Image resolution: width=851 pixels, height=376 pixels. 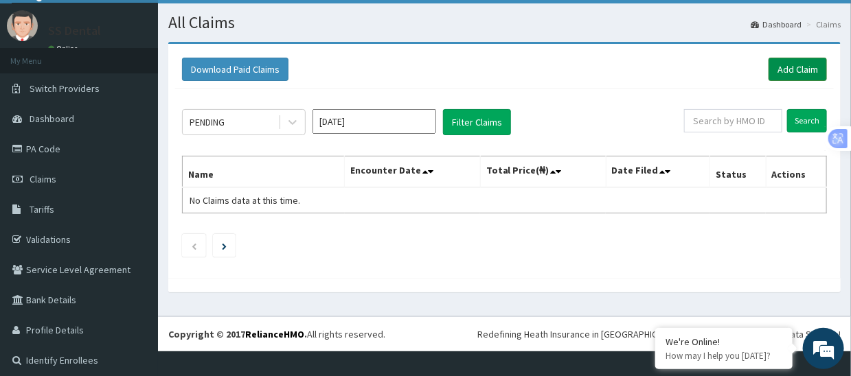 What do you see at coordinates (724, 342) in the screenshot?
I see `div: We're Online!` at bounding box center [724, 342].